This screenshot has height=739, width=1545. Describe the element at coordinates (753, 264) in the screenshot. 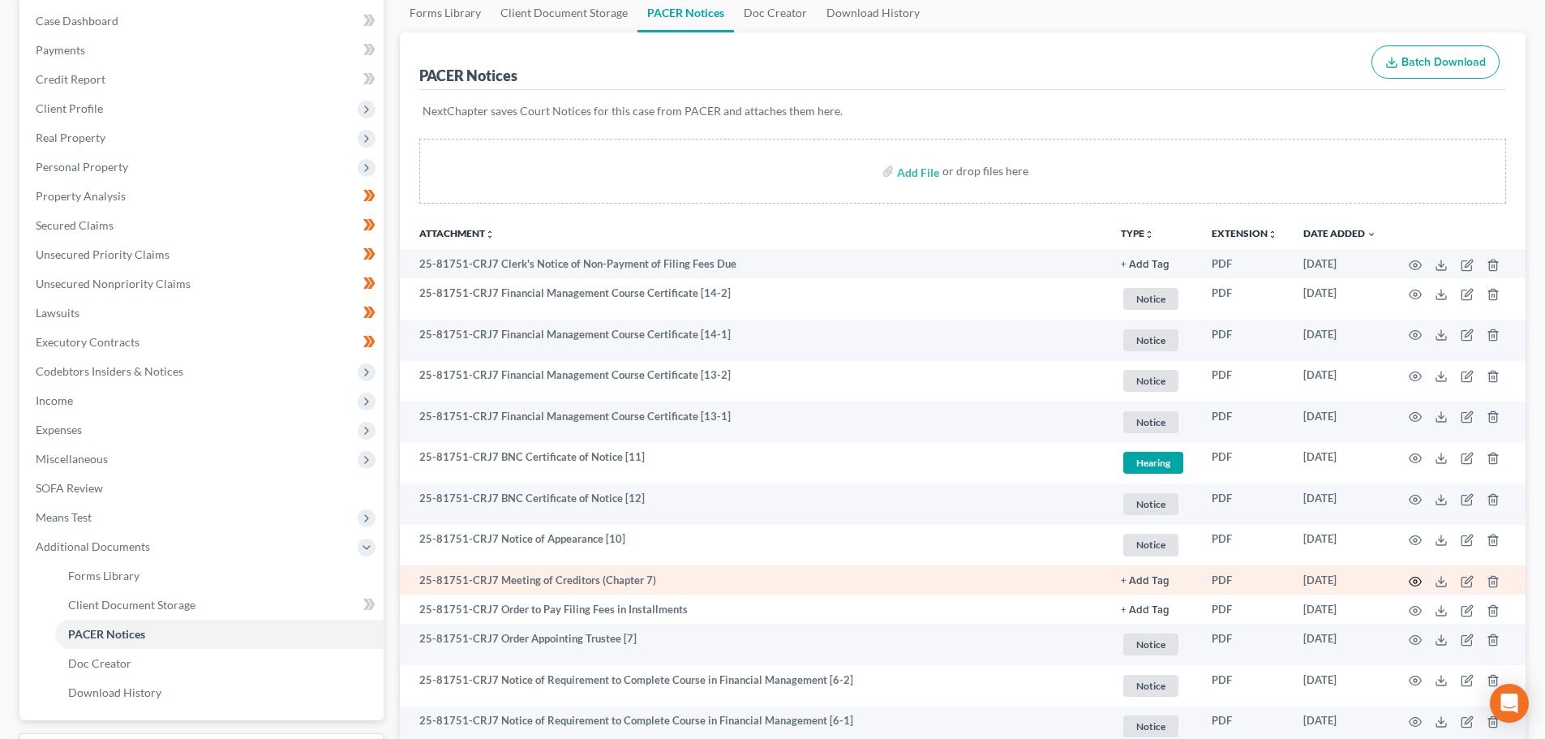

I see `td: 25-81751-CRJ7 Clerk's Notice of Non-Payment of Filing Fees Due` at that location.